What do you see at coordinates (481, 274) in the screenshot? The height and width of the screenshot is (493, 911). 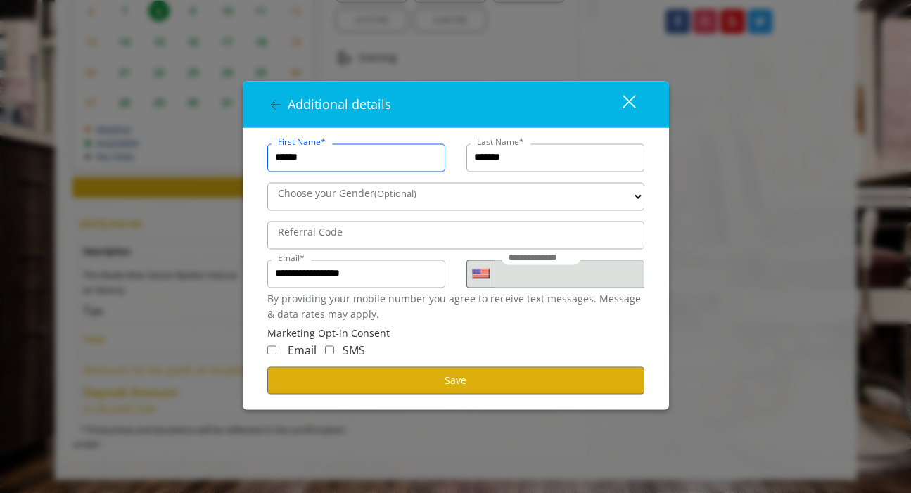 I see `div: Country` at bounding box center [481, 274].